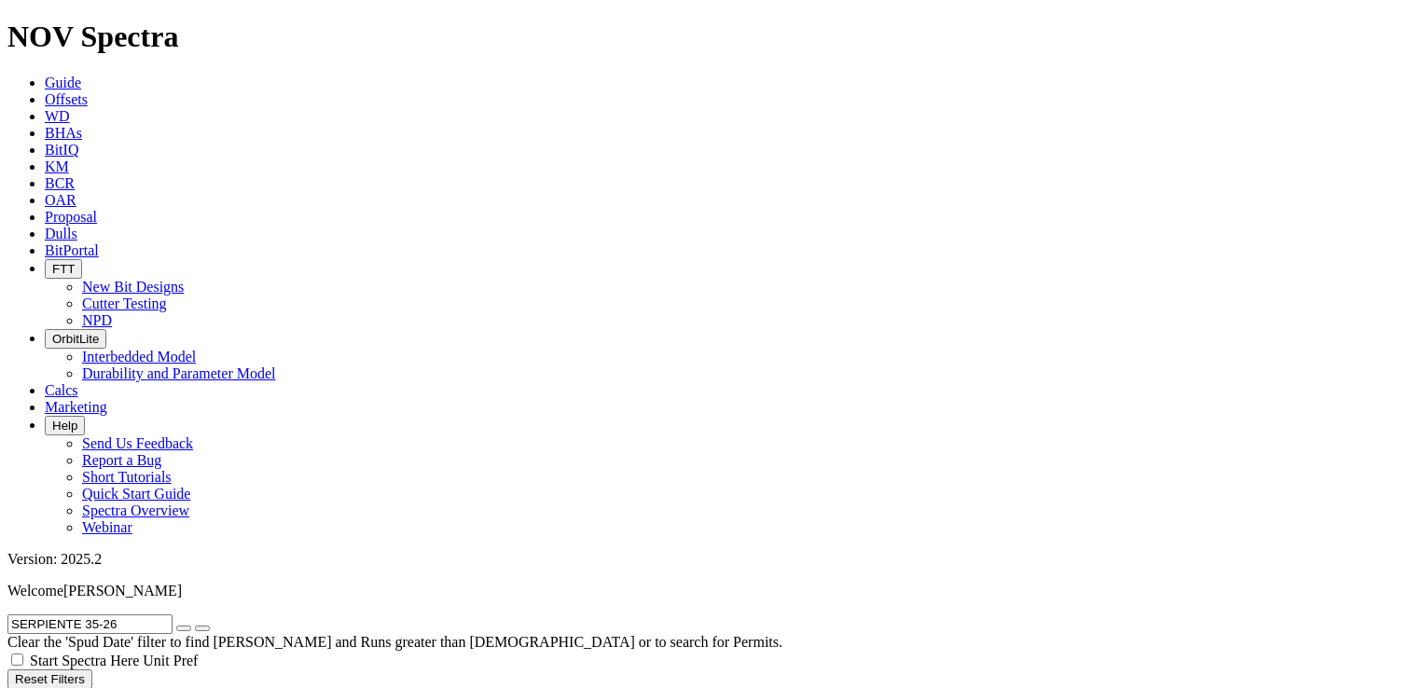 Image resolution: width=1425 pixels, height=688 pixels. Describe the element at coordinates (90, 624) in the screenshot. I see `input: Search` at that location.